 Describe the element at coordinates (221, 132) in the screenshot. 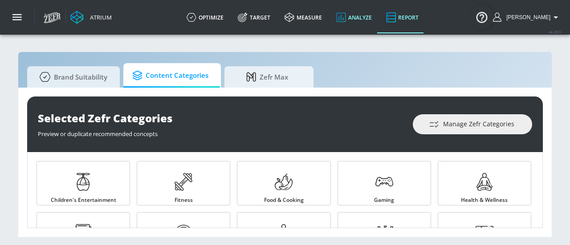

I see `div: Preview or duplicate recommended concepts` at that location.